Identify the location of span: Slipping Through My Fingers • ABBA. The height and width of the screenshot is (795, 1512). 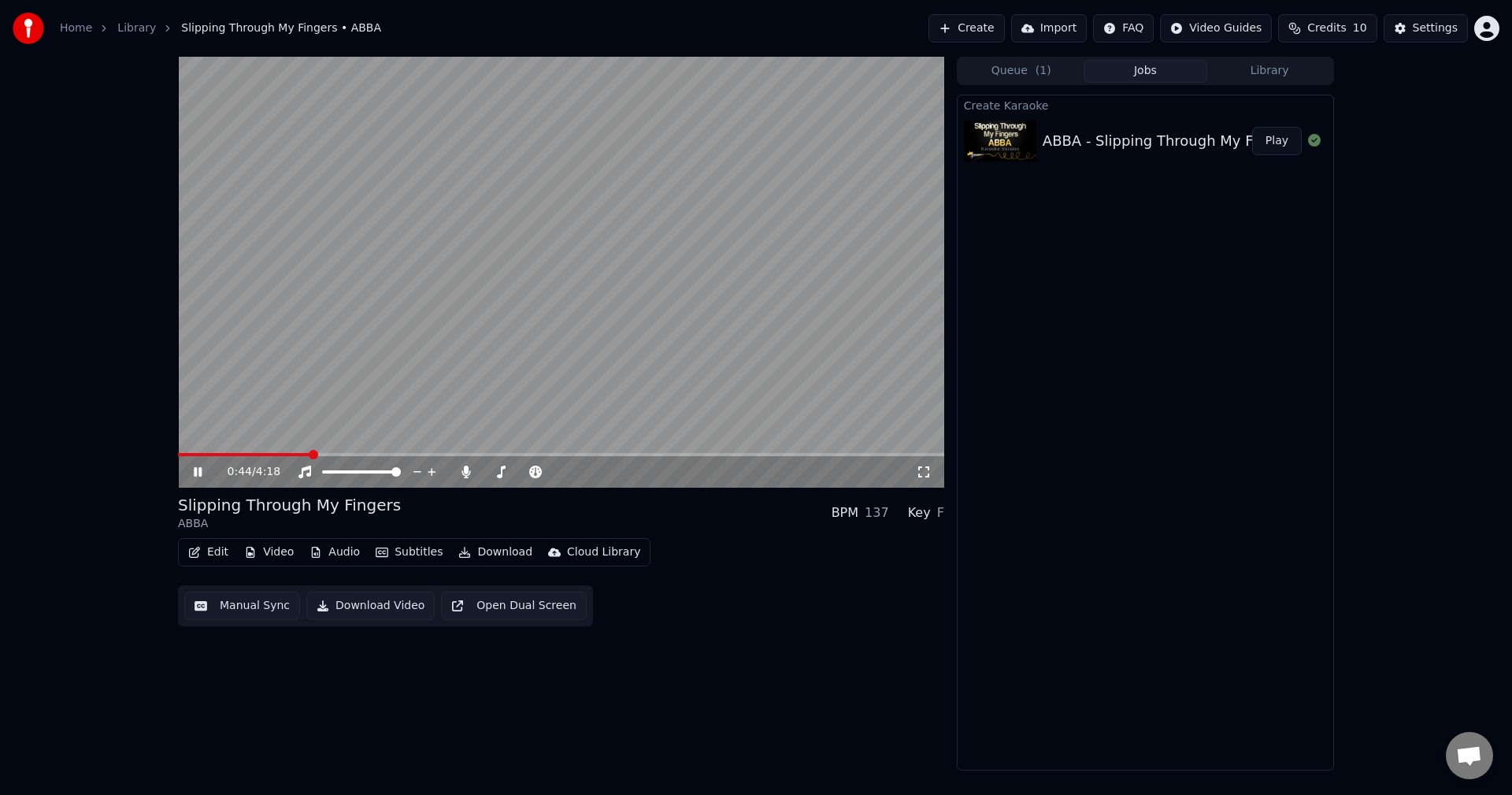
(281, 28).